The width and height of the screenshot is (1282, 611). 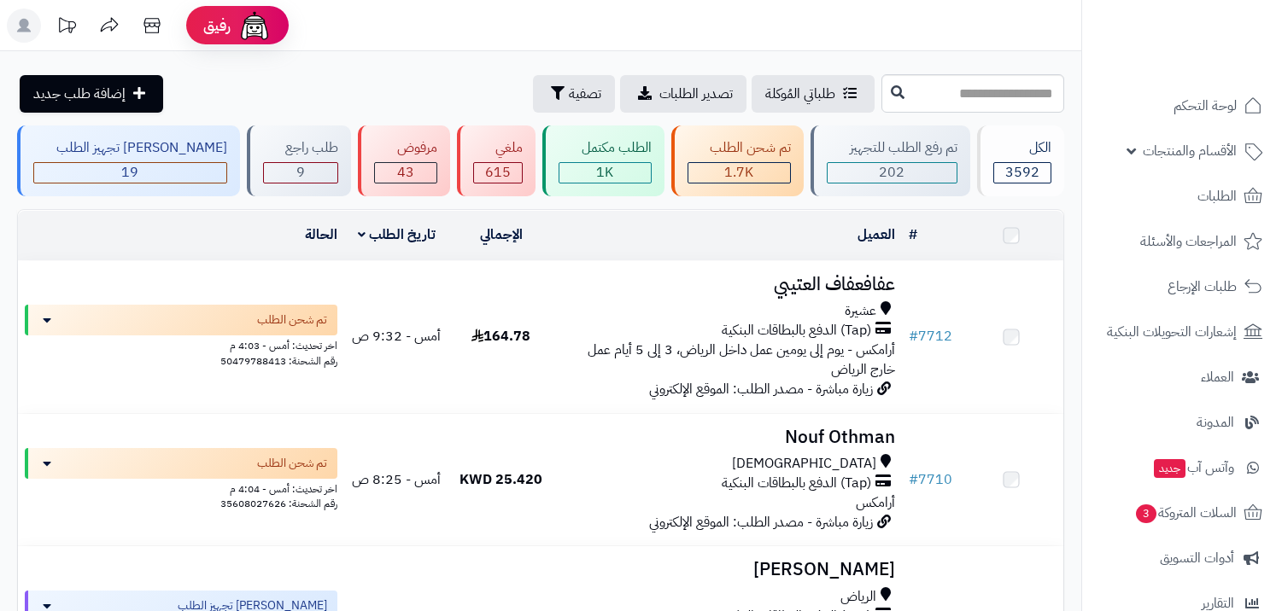 What do you see at coordinates (1182, 468) in the screenshot?
I see `a: وآتس آبجديد` at bounding box center [1182, 468].